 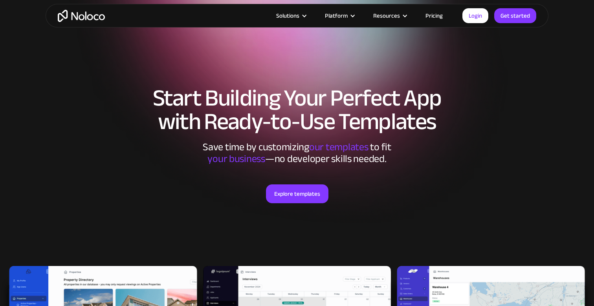 I want to click on a: Login, so click(x=475, y=16).